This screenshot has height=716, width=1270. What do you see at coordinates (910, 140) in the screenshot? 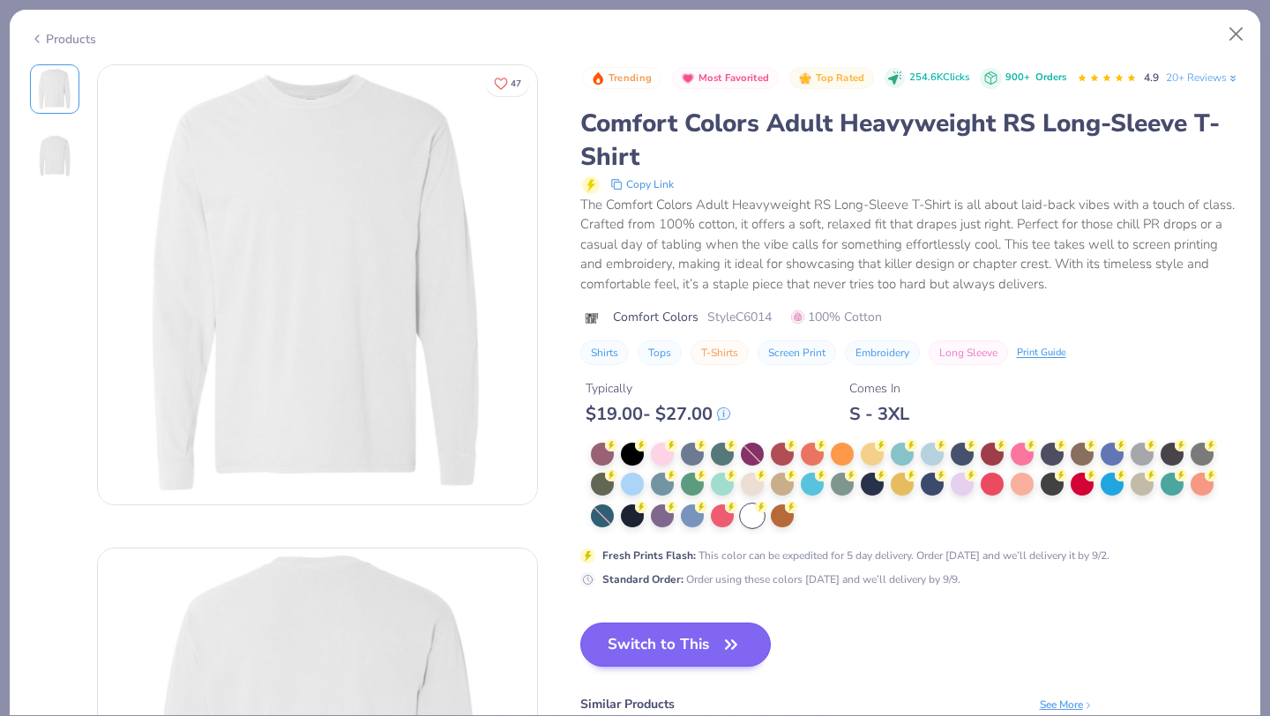
I see `div: Comfort Colors Adult Heavyweight RS Long-Sleeve T-Shirt` at bounding box center [910, 140].